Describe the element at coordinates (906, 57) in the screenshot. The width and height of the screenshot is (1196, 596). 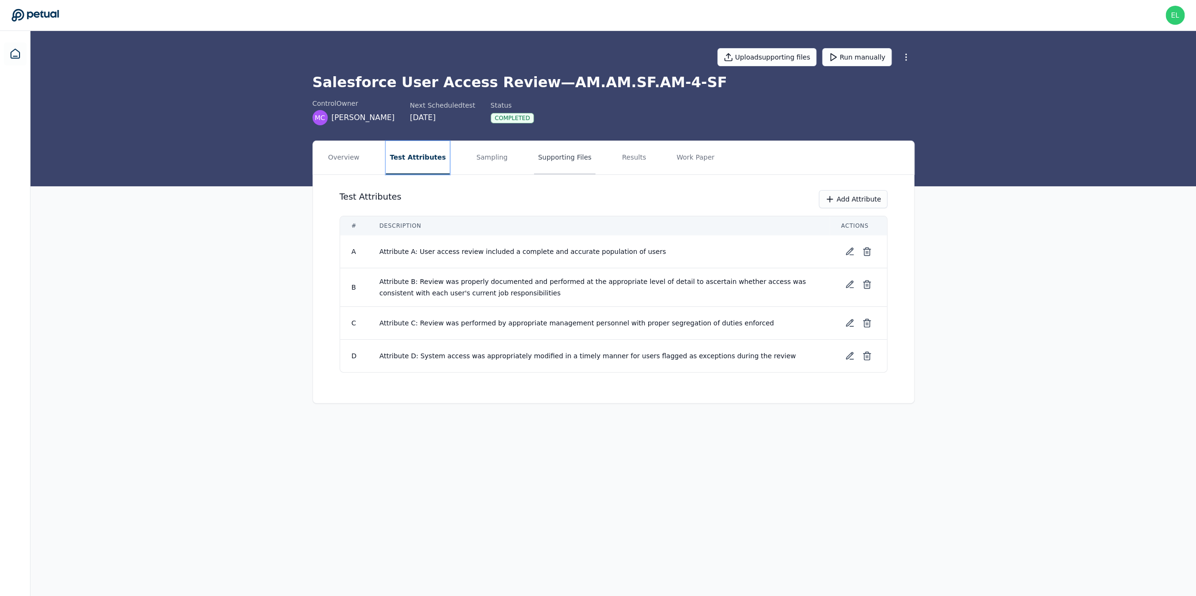
I see `button: More Options` at that location.